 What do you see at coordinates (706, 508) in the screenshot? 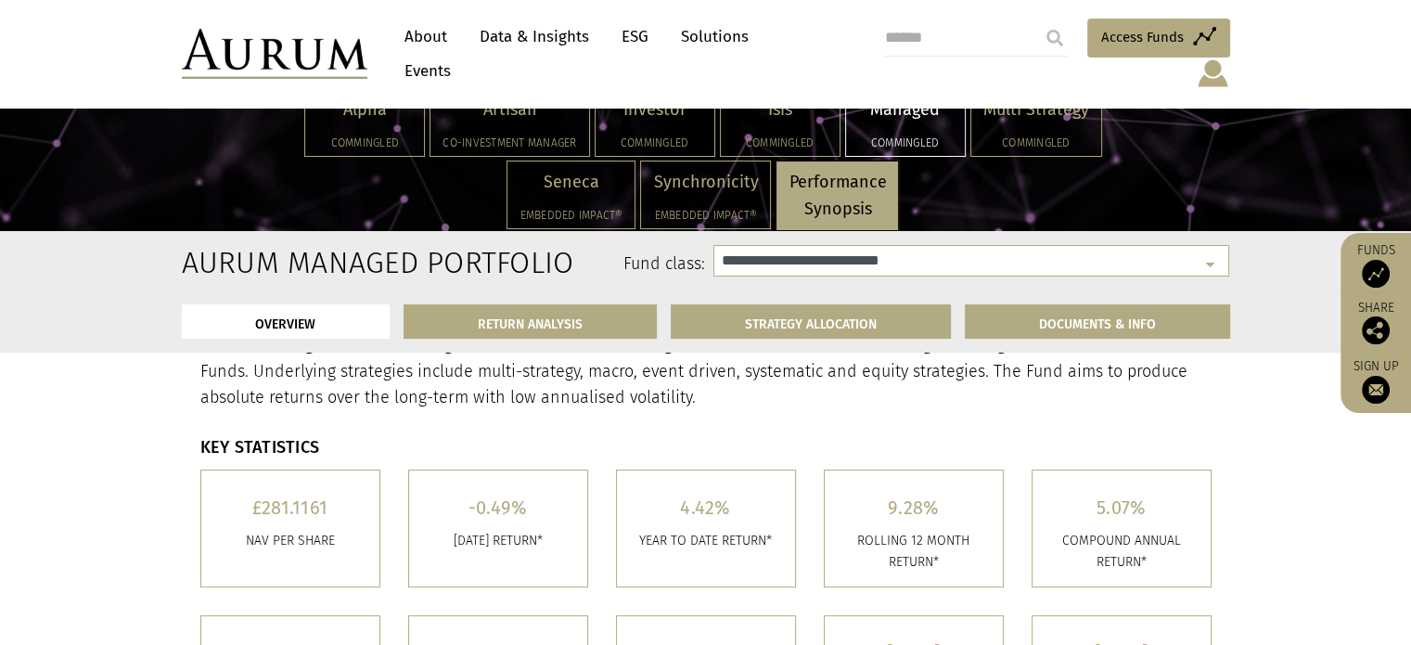
I see `h5: 4.42%` at bounding box center [706, 508].